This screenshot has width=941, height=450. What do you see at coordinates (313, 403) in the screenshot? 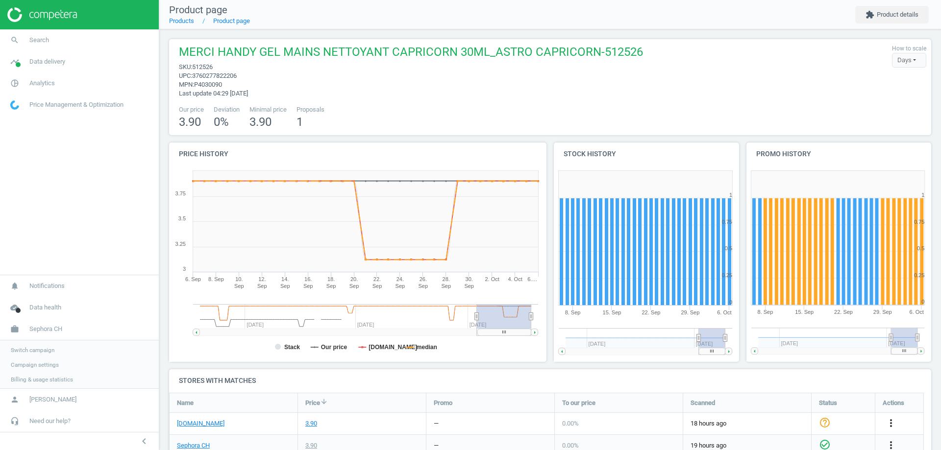
I see `span: Price` at bounding box center [313, 403].